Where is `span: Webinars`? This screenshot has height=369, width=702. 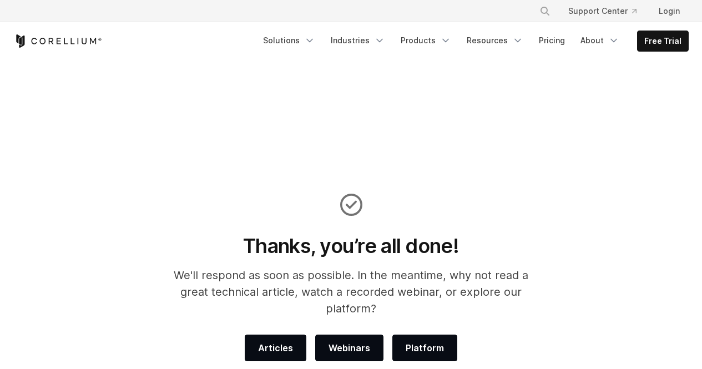 span: Webinars is located at coordinates (349, 348).